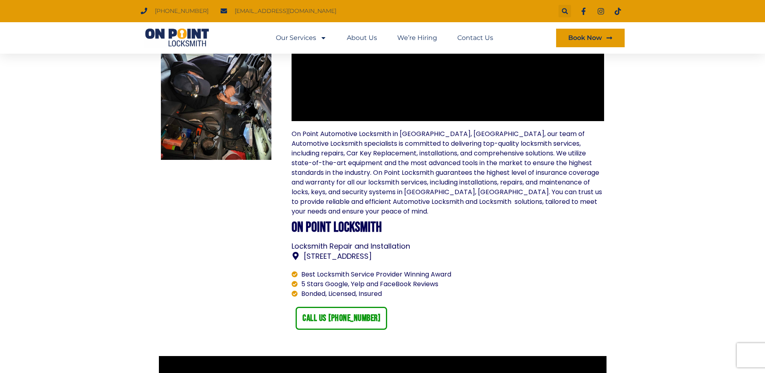 The image size is (765, 373). What do you see at coordinates (301, 38) in the screenshot?
I see `a: Our Services` at bounding box center [301, 38].